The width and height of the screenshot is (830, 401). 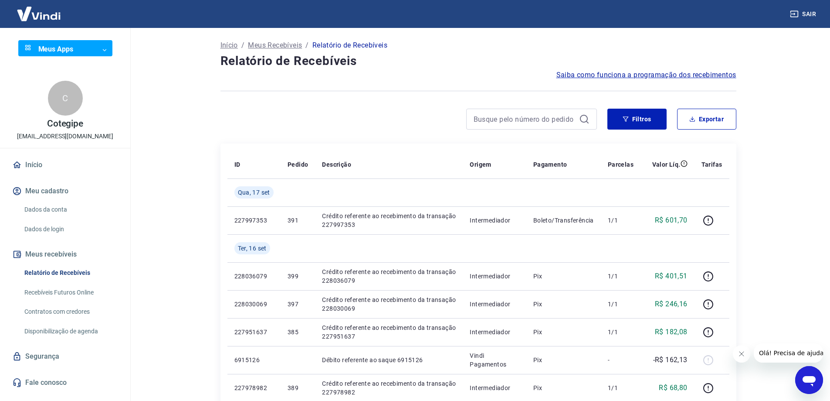 What do you see at coordinates (550, 164) in the screenshot?
I see `p: Pagamento` at bounding box center [550, 164].